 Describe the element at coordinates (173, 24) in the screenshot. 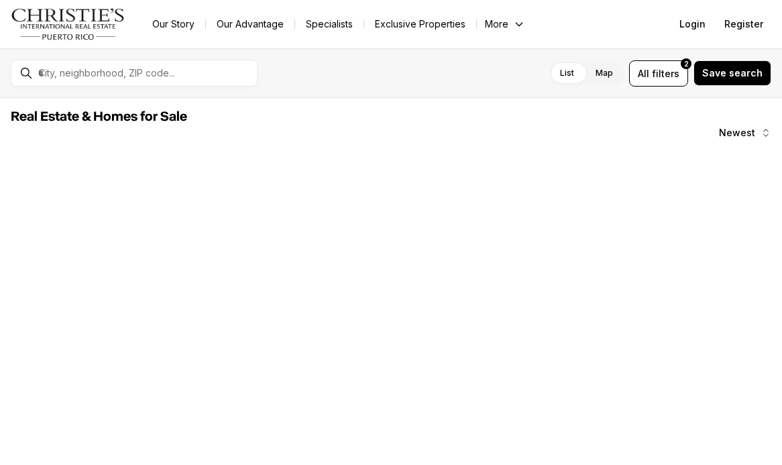

I see `a: Our Story` at that location.